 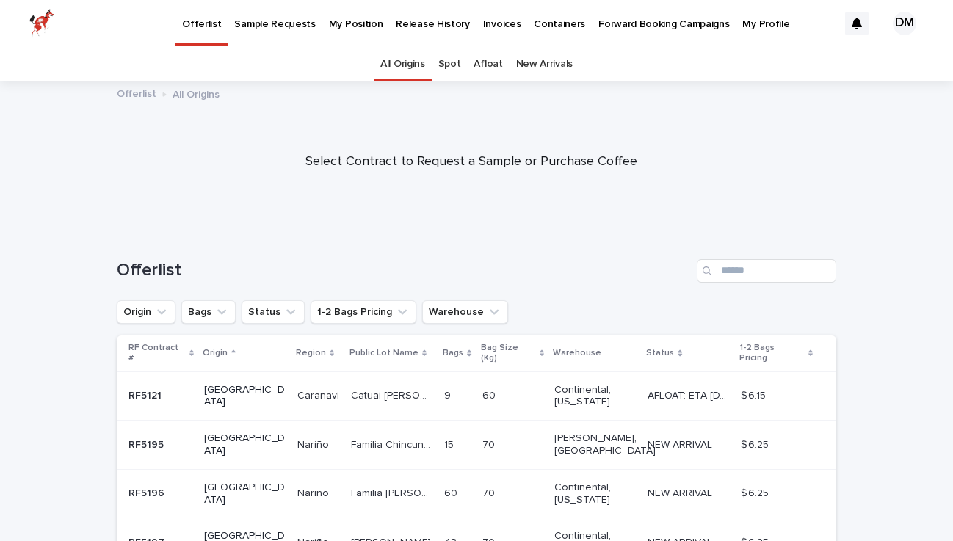 I want to click on button: Warehouse, so click(x=465, y=312).